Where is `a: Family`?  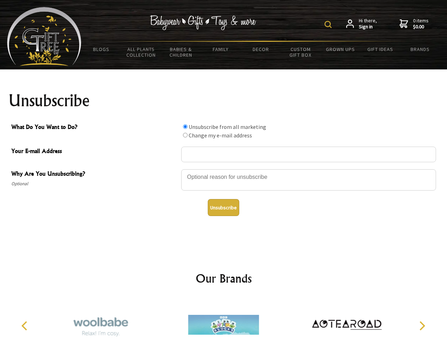 a: Family is located at coordinates (221, 49).